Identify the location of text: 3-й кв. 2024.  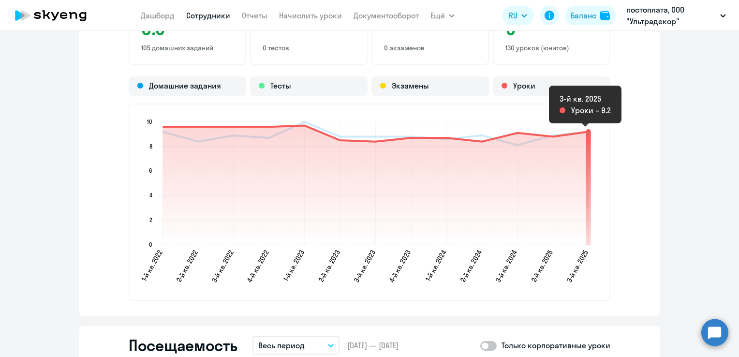
(506, 266).